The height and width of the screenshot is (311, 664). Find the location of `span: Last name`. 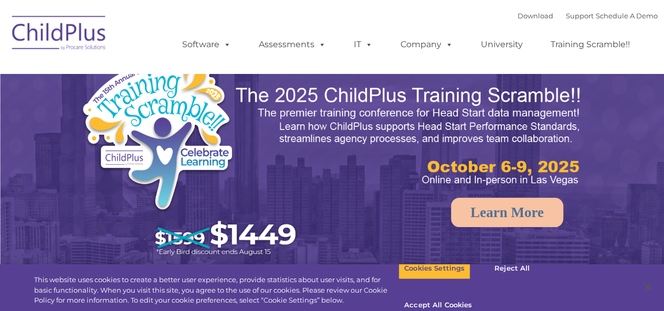

span: Last name is located at coordinates (162, 73).